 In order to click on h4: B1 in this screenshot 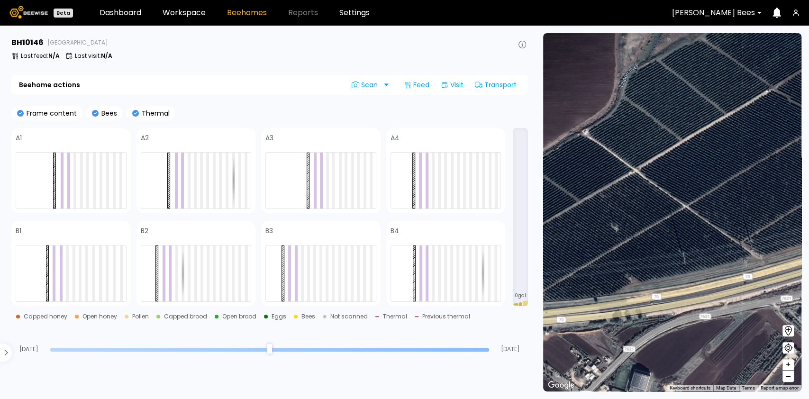, I will do `click(18, 231)`.